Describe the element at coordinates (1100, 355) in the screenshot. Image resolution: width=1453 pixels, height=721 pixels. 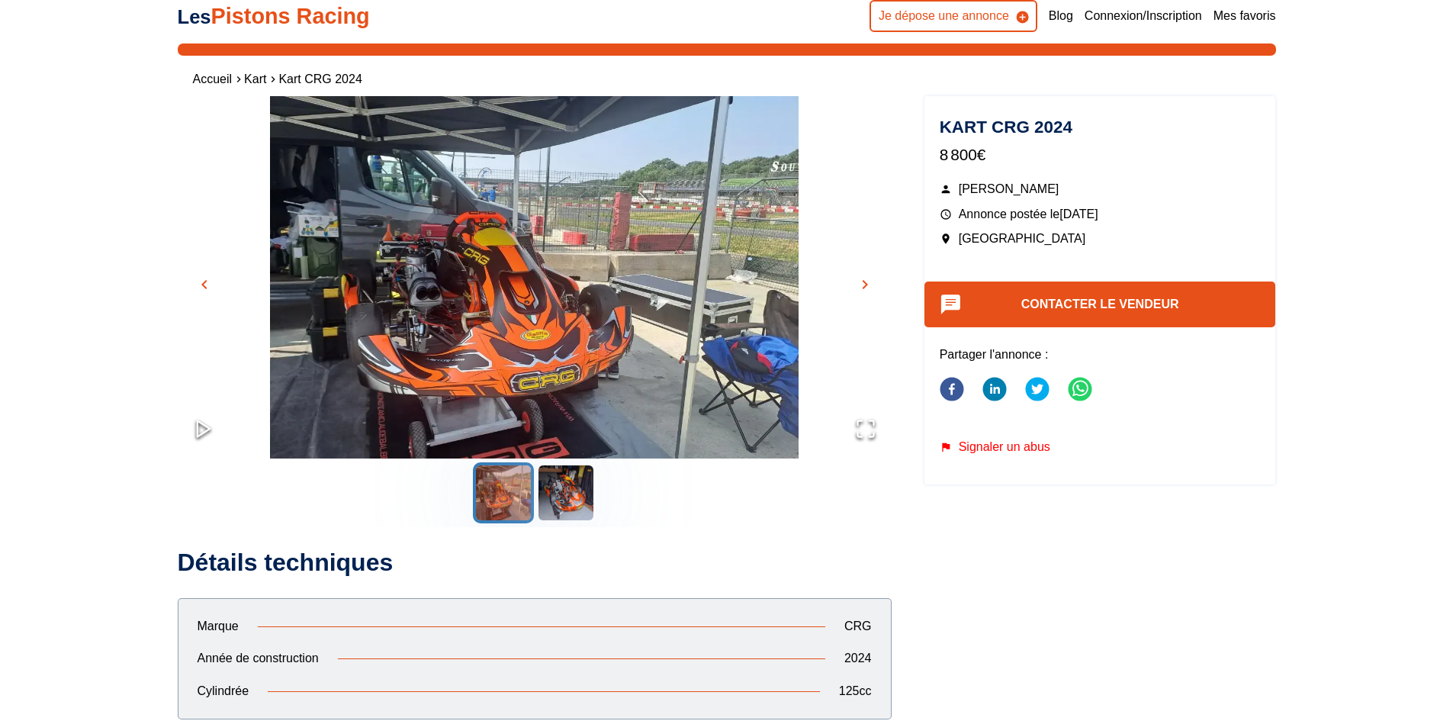
I see `p: Partager l'annonce :` at that location.